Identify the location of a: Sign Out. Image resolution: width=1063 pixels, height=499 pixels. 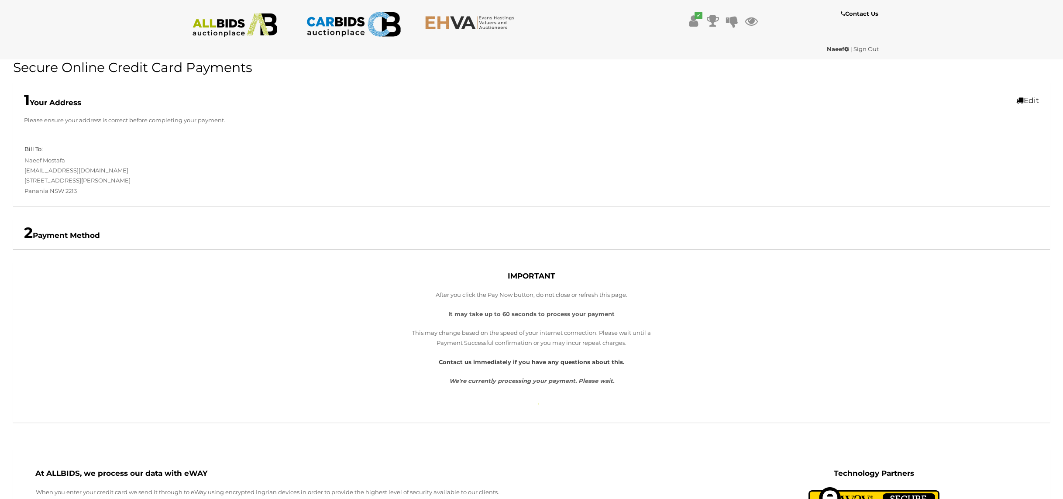
(866, 49).